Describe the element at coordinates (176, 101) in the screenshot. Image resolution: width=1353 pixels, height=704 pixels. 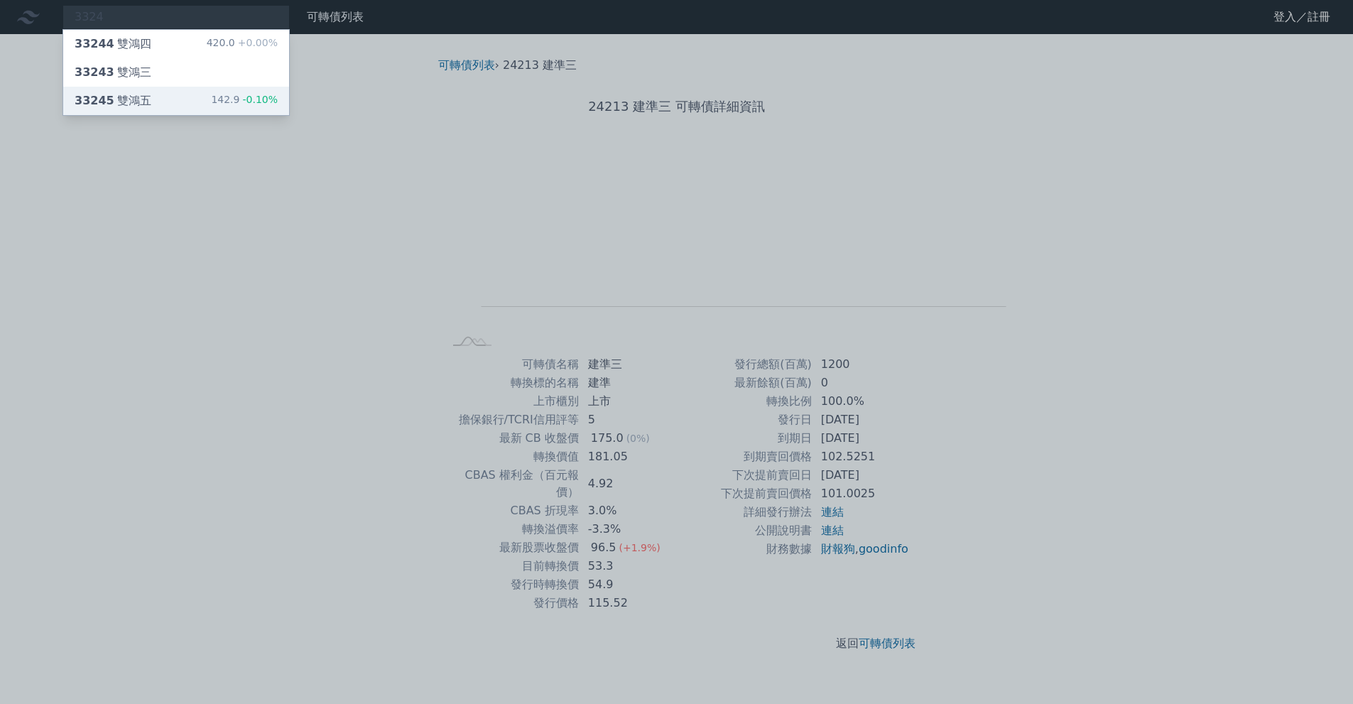
I see `a: 33245雙鴻五 142.9-0.10%` at that location.